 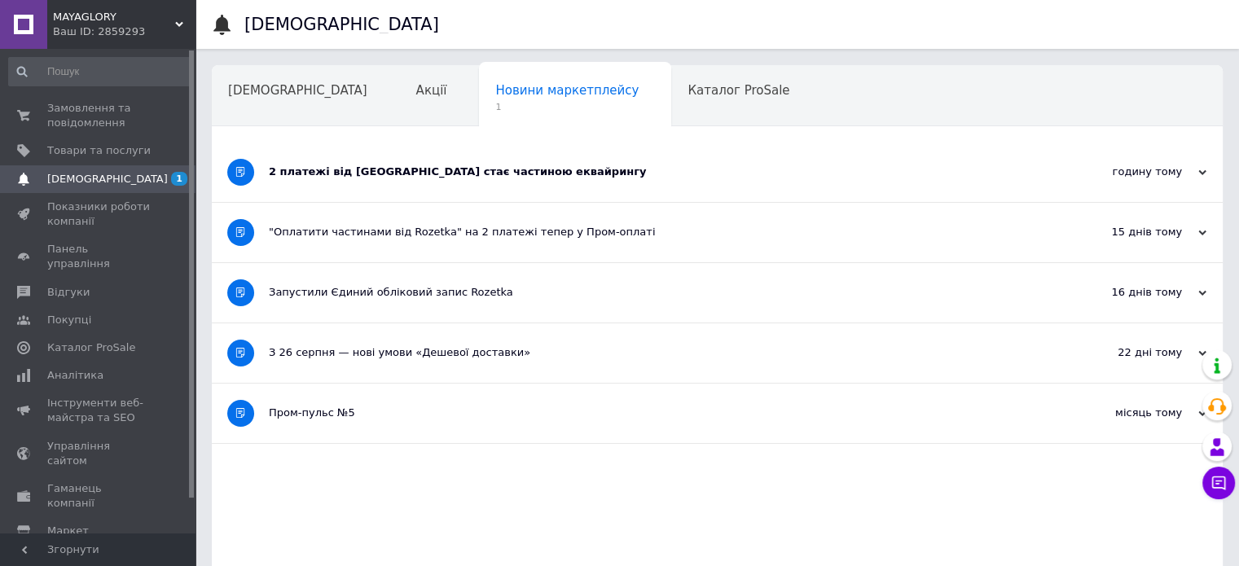 I want to click on div: місяць тому, so click(x=1125, y=413).